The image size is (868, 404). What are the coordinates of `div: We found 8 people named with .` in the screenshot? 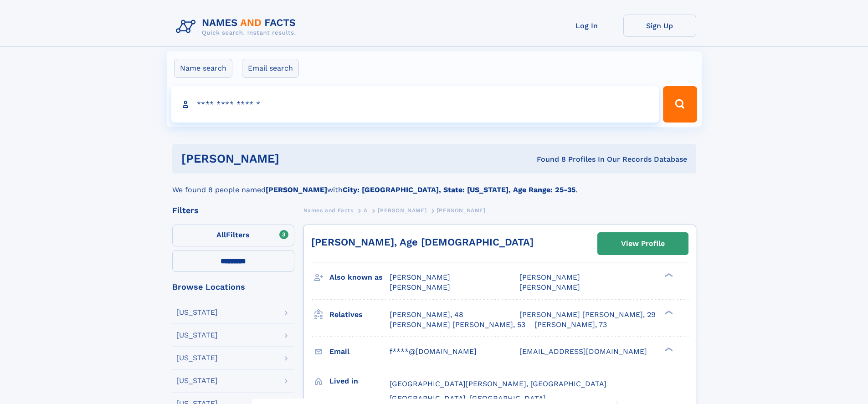 It's located at (434, 185).